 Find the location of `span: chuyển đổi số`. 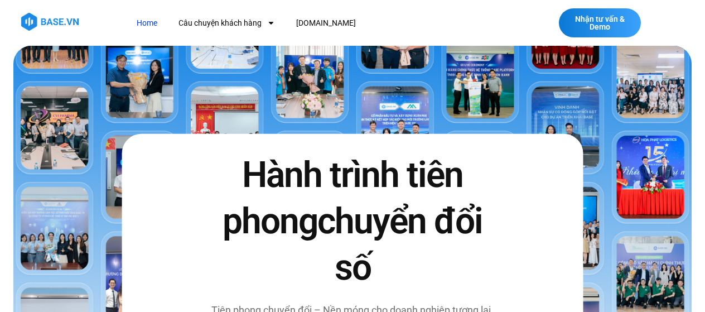

span: chuyển đổi số is located at coordinates (400, 244).